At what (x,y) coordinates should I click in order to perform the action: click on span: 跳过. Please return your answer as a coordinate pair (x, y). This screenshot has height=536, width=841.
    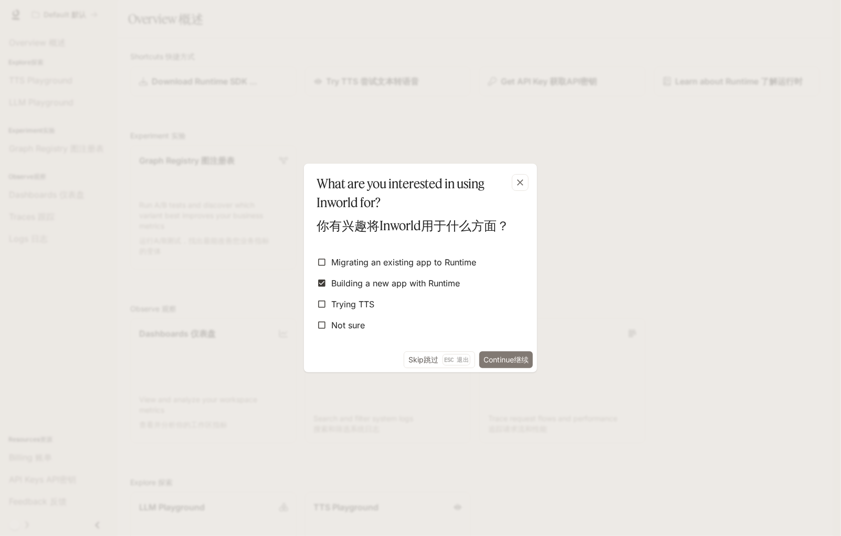
    Looking at the image, I should click on (431, 359).